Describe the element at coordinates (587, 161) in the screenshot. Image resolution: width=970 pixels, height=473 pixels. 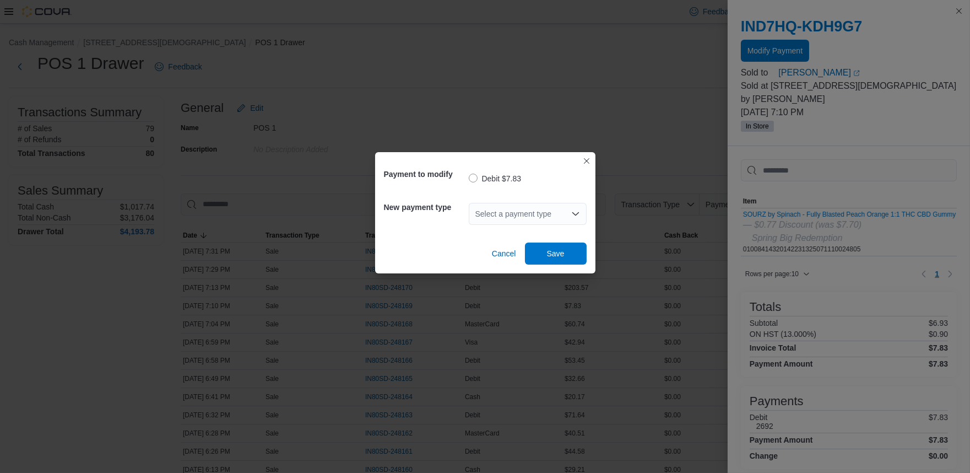
I see `button: Closes this modal window` at that location.